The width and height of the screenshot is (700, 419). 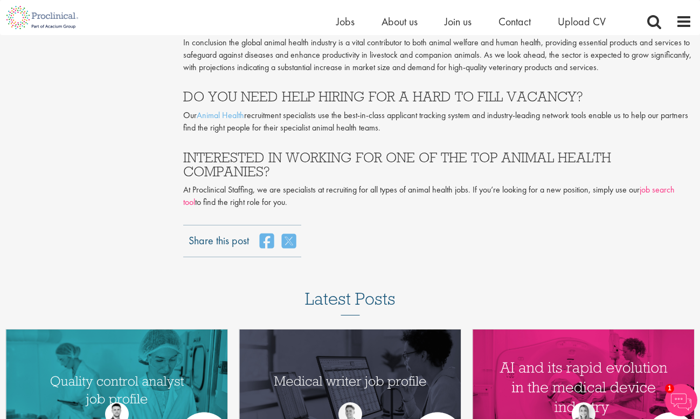 What do you see at coordinates (438, 122) in the screenshot?
I see `p: Our recruitment specialists use the best-in-class applicant tracking system and industry-leading ...` at bounding box center [438, 122].